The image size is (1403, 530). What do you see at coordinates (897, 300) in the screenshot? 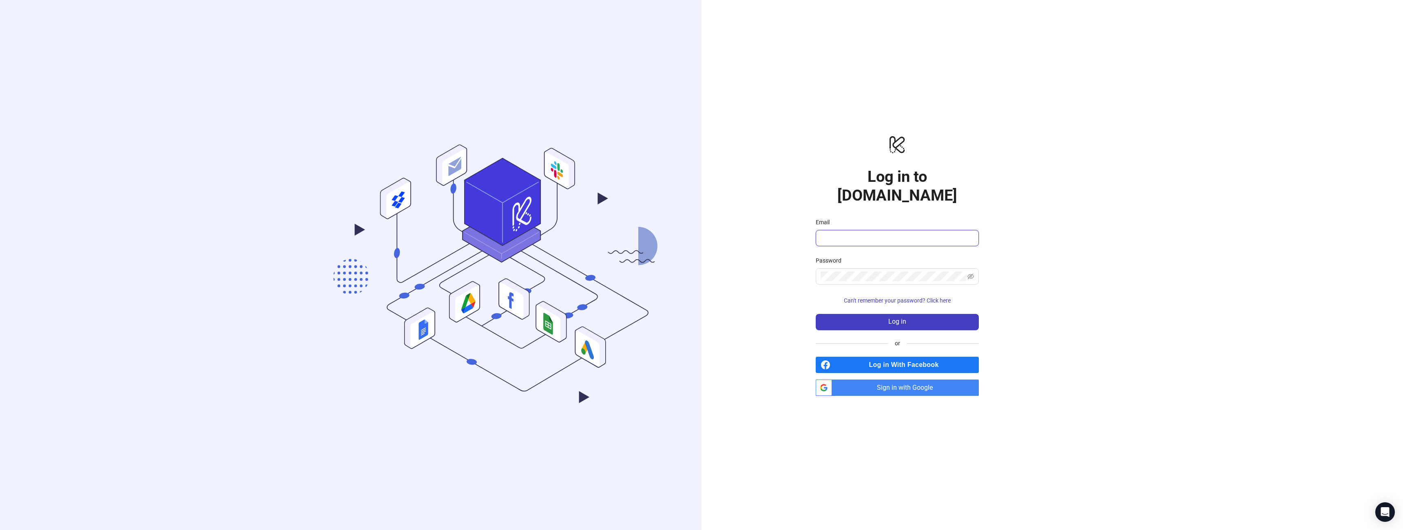
I see `span: Can't remember your password? Click here` at bounding box center [897, 300].